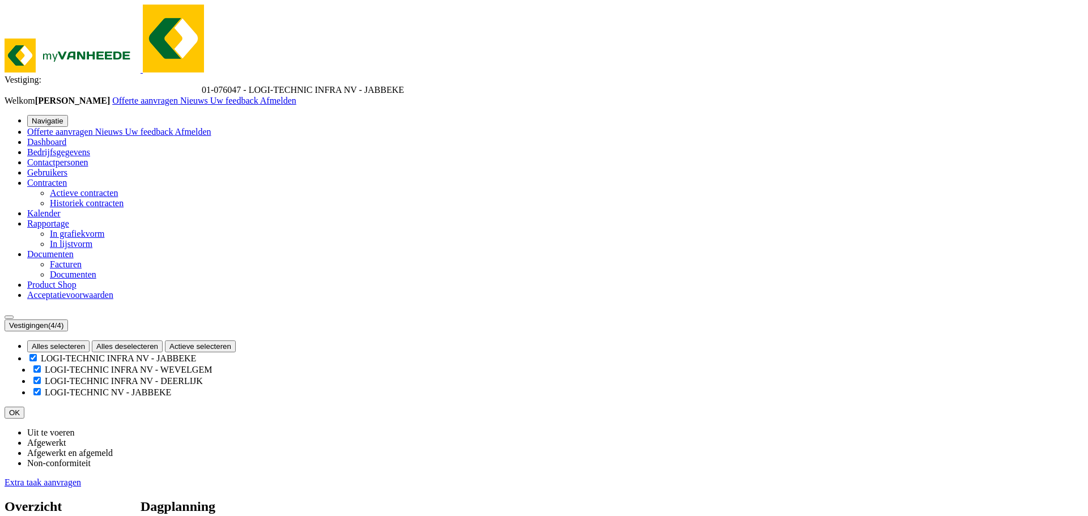 This screenshot has width=1088, height=516. Describe the element at coordinates (48, 223) in the screenshot. I see `a: Rapportage` at that location.